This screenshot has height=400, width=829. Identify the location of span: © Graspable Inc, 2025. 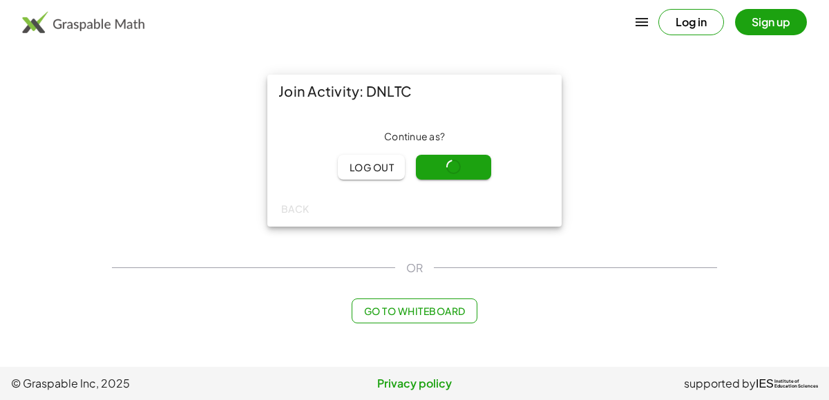
(145, 383).